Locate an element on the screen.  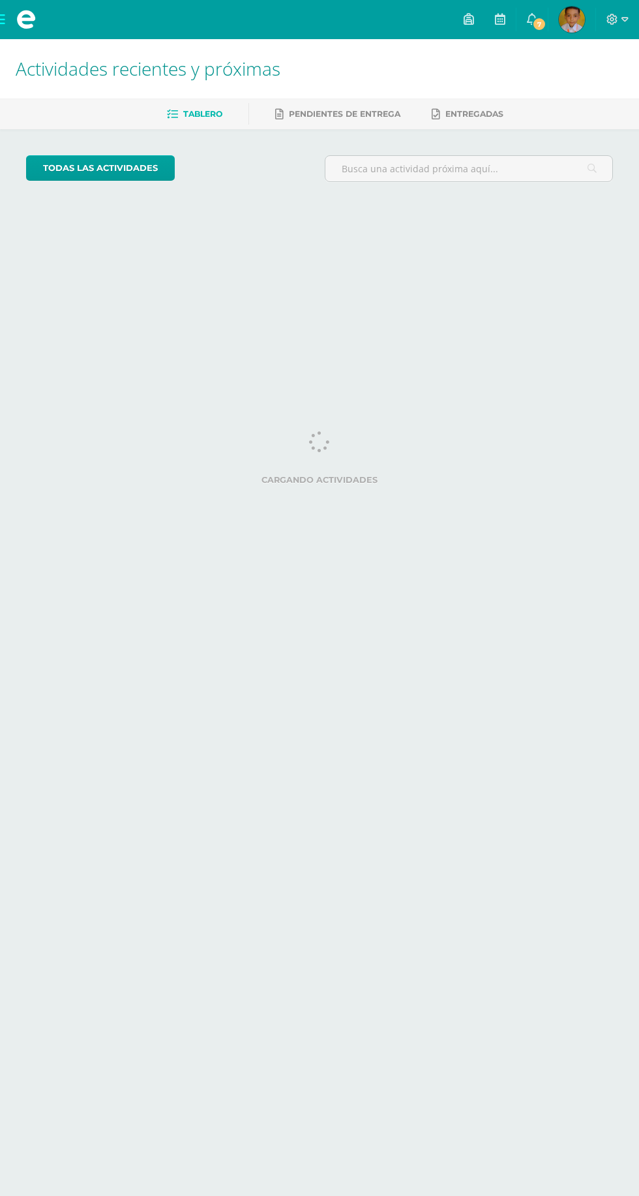
a: todas las Actividades is located at coordinates (100, 168).